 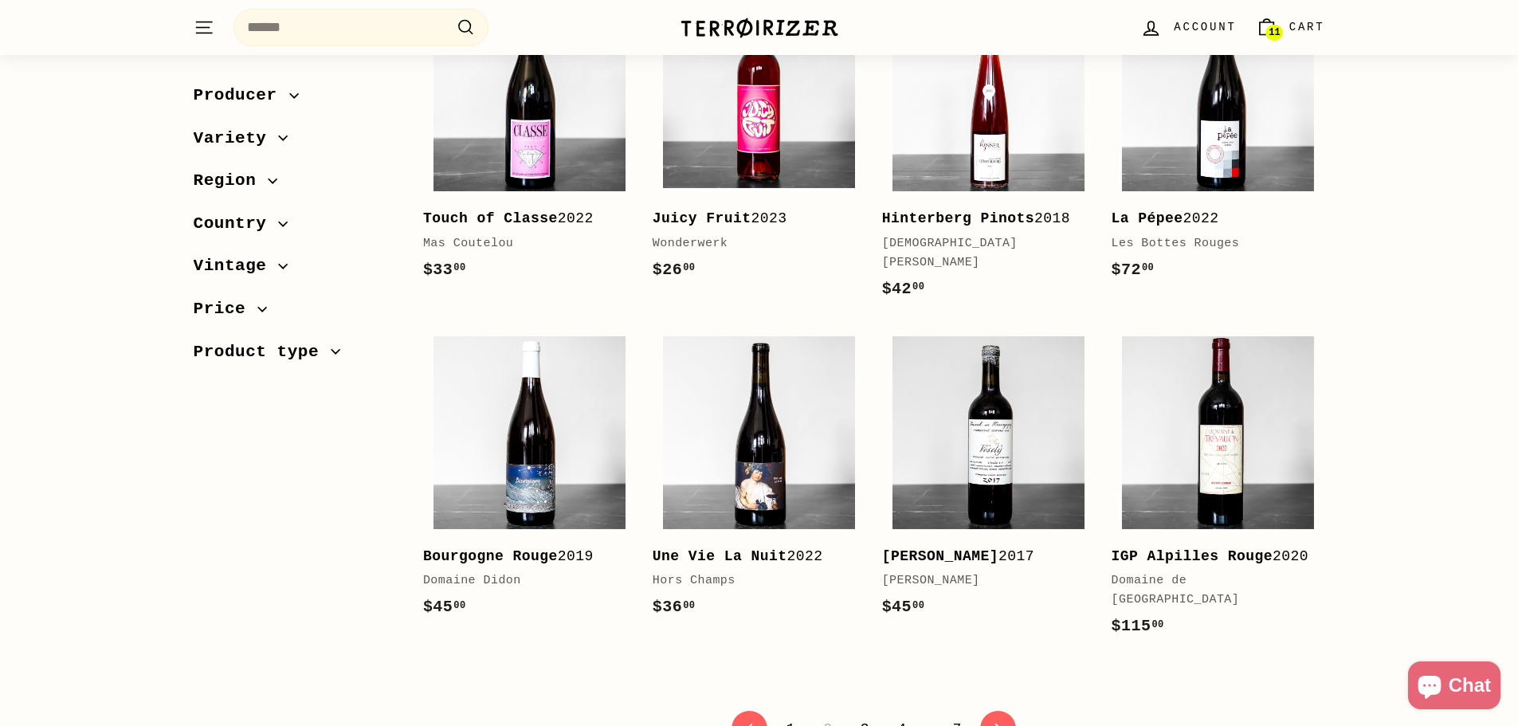 I want to click on span: Producer, so click(x=241, y=96).